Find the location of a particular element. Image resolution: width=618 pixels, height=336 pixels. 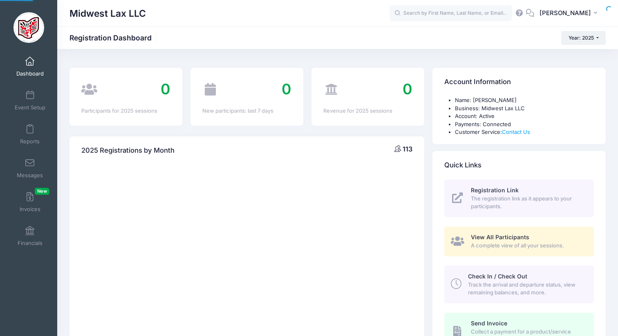

span: View All Participants is located at coordinates (500, 237).